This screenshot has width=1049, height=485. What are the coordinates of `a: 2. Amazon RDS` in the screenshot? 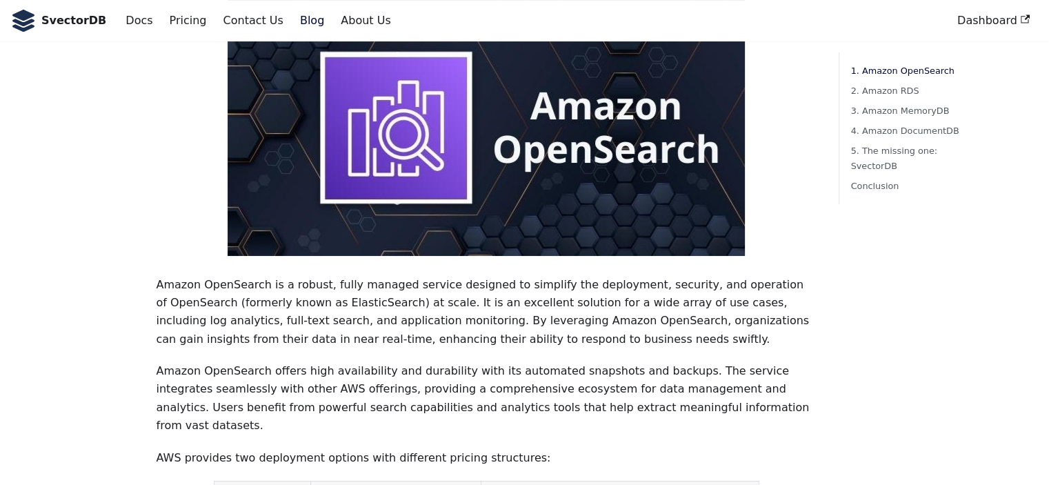 It's located at (906, 90).